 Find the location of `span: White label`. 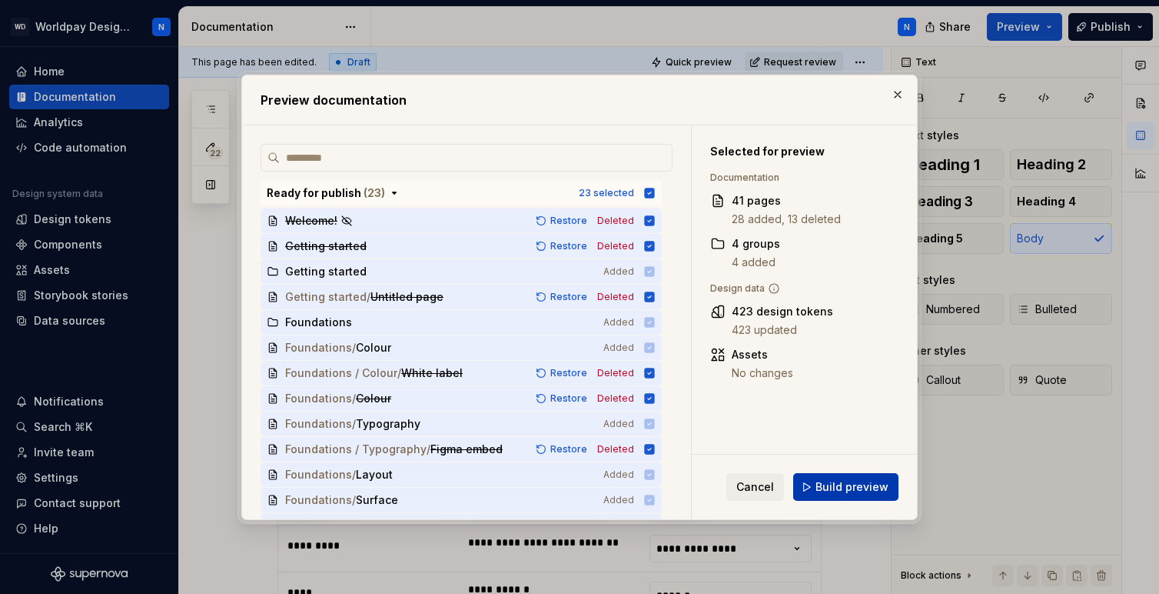

span: White label is located at coordinates (432, 373).